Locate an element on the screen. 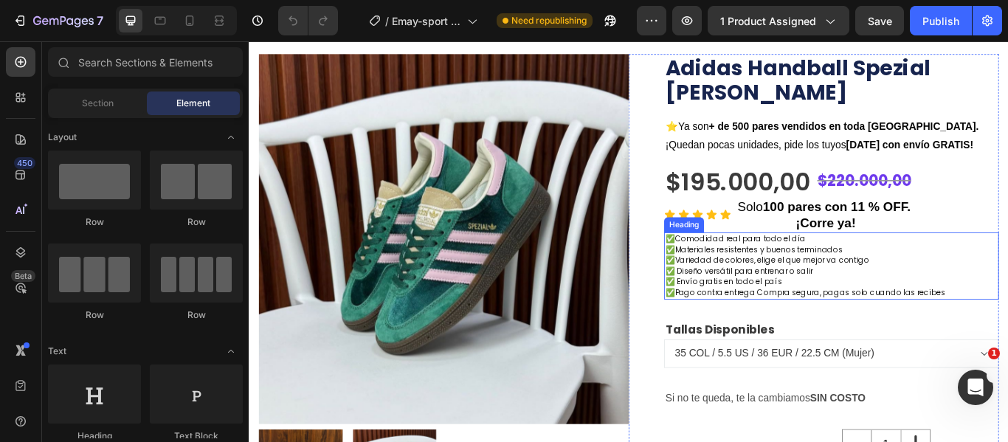 Image resolution: width=1008 pixels, height=442 pixels. div: Publish is located at coordinates (941, 21).